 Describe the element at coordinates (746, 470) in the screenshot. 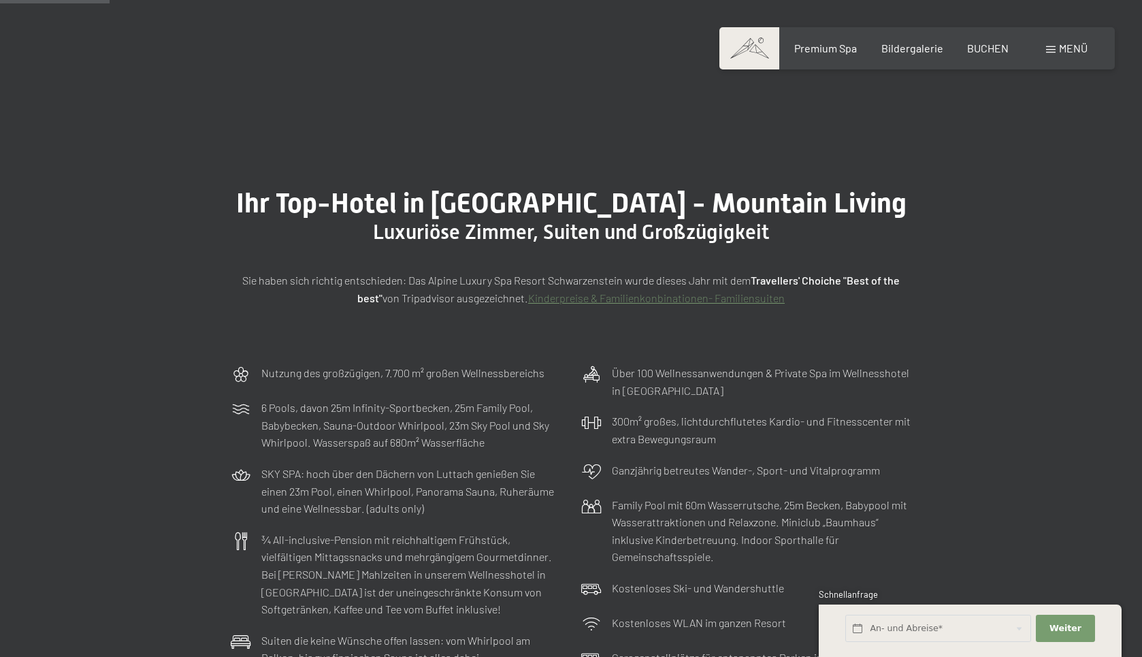

I see `p: Ganzjährig betreutes Wander-, Sport- und Vitalprogramm` at that location.